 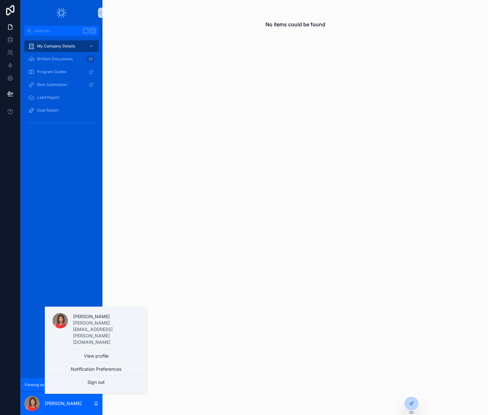 What do you see at coordinates (96, 356) in the screenshot?
I see `a: View profile` at bounding box center [96, 356].